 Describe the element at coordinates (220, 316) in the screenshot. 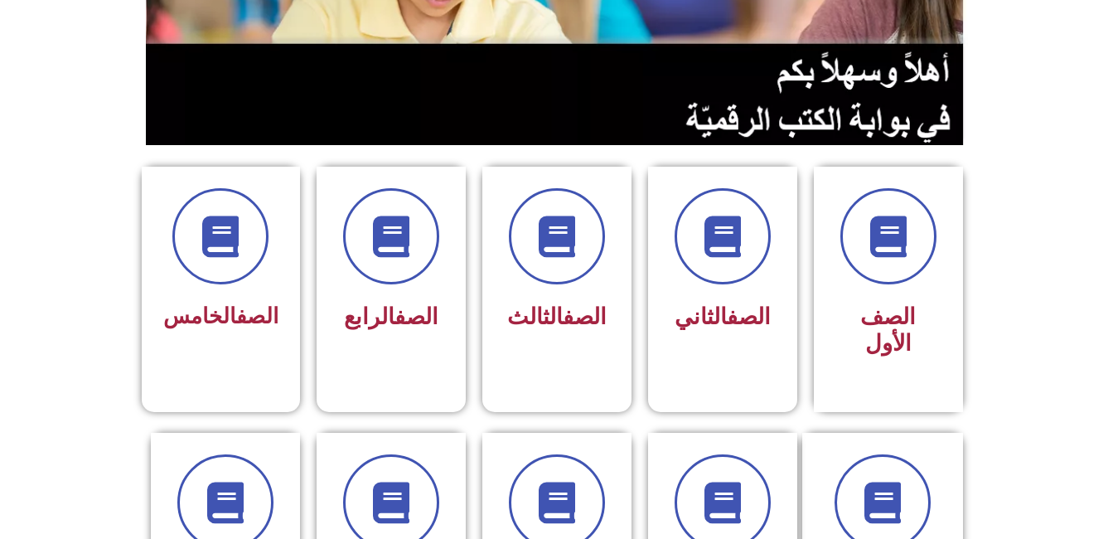

I see `span: الخامس` at that location.